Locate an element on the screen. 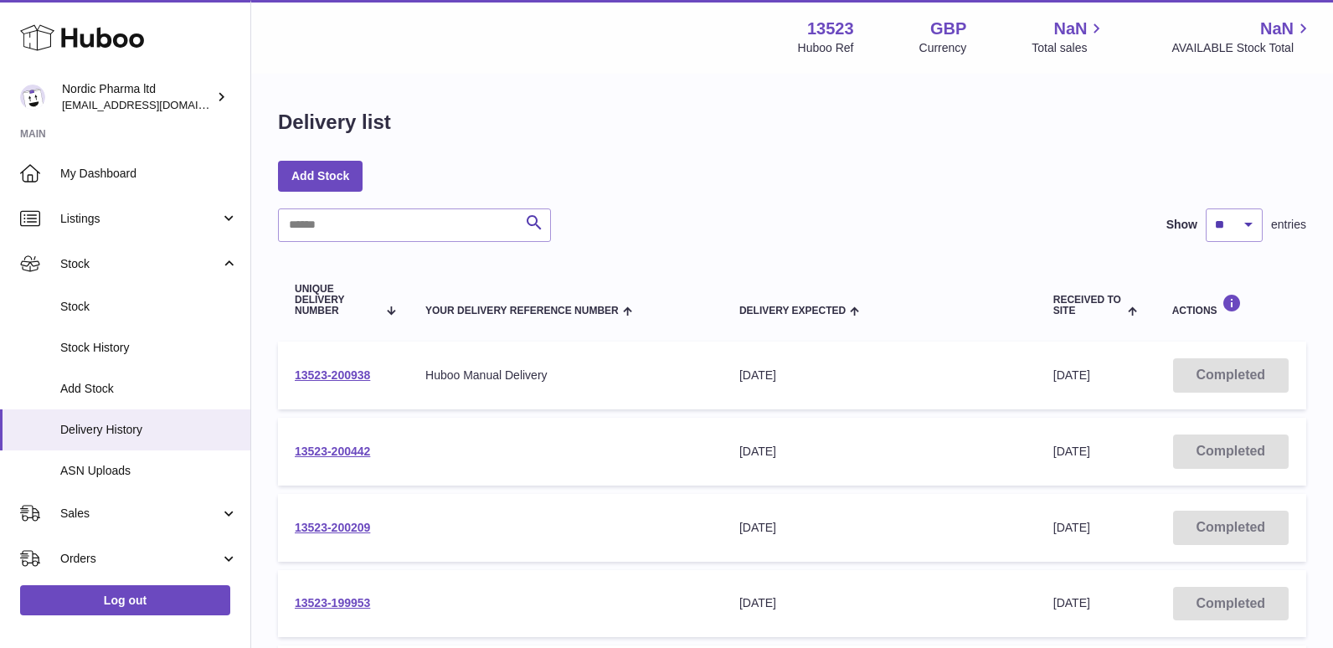  div: Actions is located at coordinates (1231, 305).